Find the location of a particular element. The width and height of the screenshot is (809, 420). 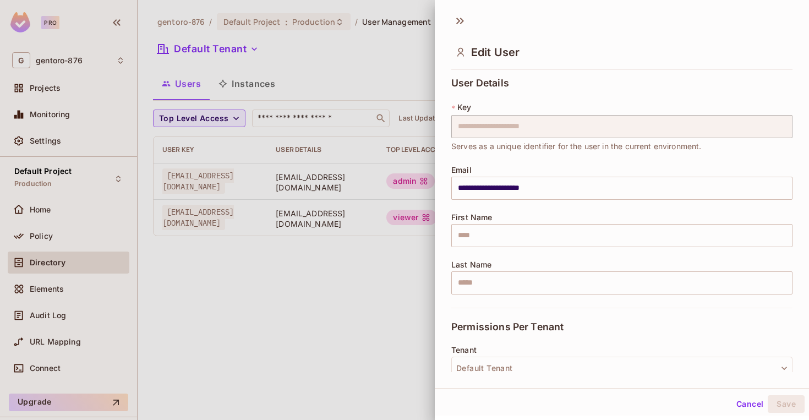

span: Serves as a unique identifier for the user in the current environment. is located at coordinates (576, 146).